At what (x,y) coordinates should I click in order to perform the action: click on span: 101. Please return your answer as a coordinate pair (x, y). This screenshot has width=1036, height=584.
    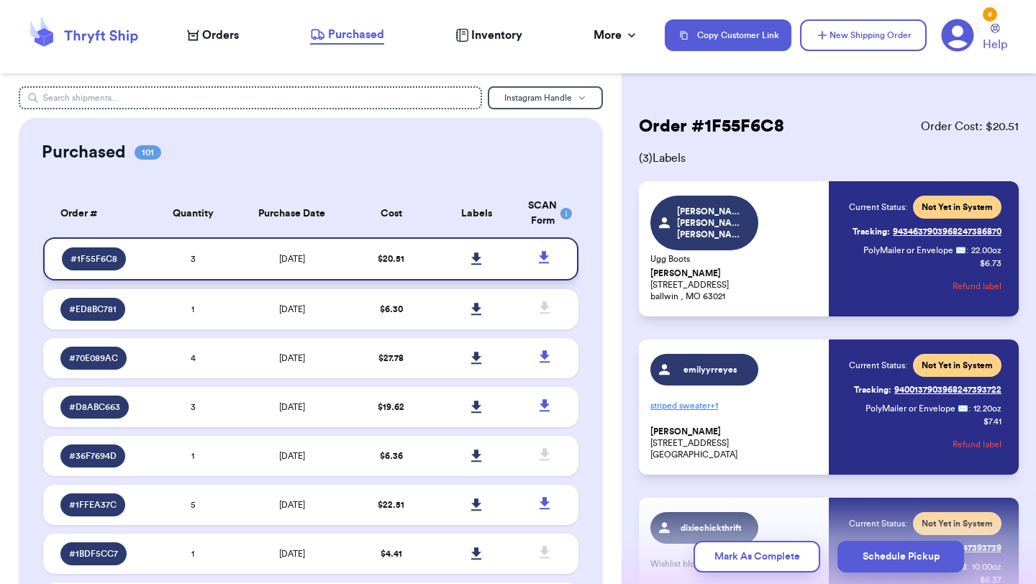
    Looking at the image, I should click on (148, 153).